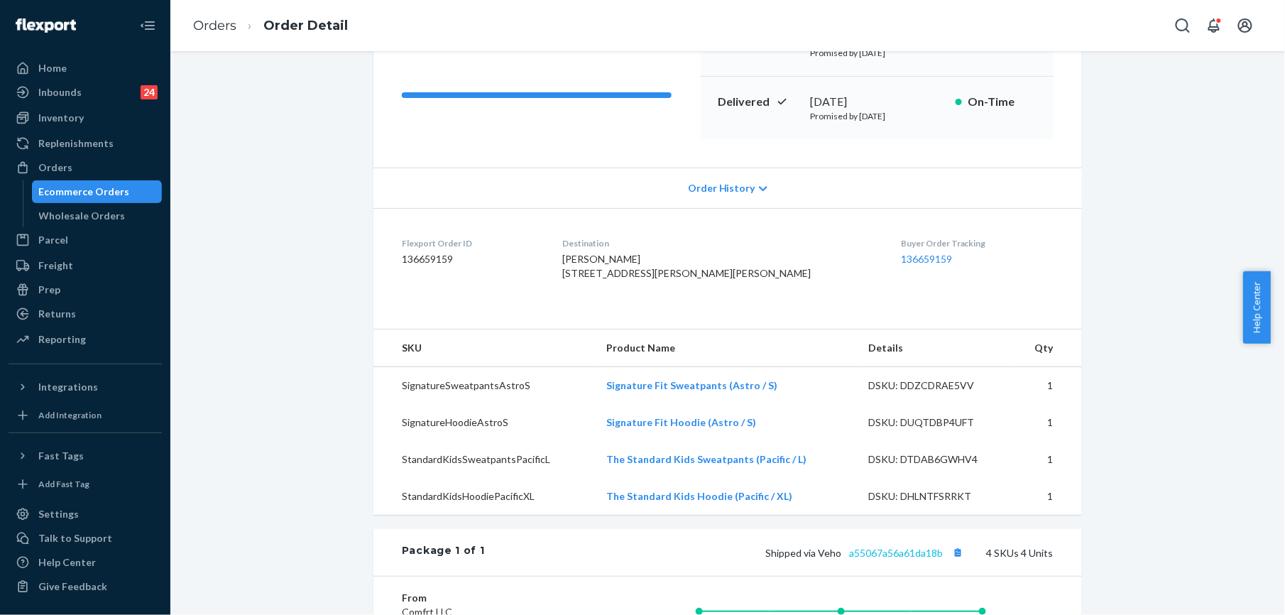 The image size is (1285, 615). What do you see at coordinates (305, 26) in the screenshot?
I see `a: Order Detail` at bounding box center [305, 26].